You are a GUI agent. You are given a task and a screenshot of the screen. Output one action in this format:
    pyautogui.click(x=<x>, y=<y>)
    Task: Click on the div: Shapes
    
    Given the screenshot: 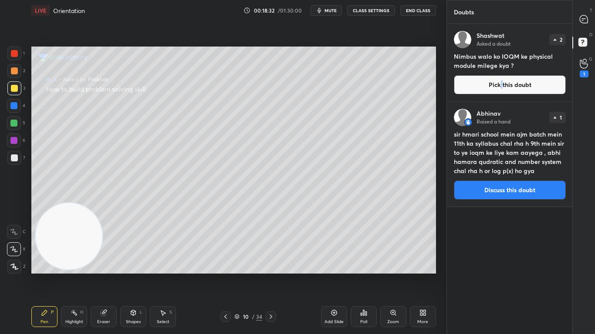 What is the action you would take?
    pyautogui.click(x=133, y=322)
    